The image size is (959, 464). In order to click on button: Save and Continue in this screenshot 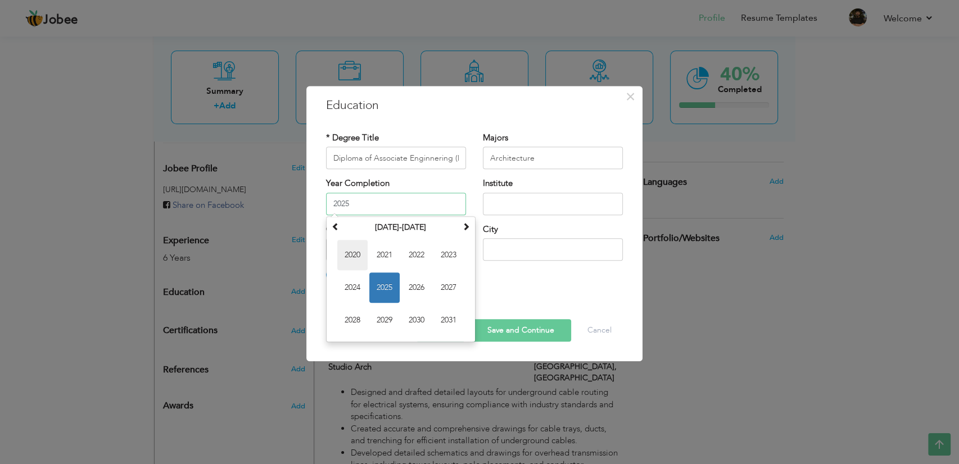, I will do `click(521, 331)`.